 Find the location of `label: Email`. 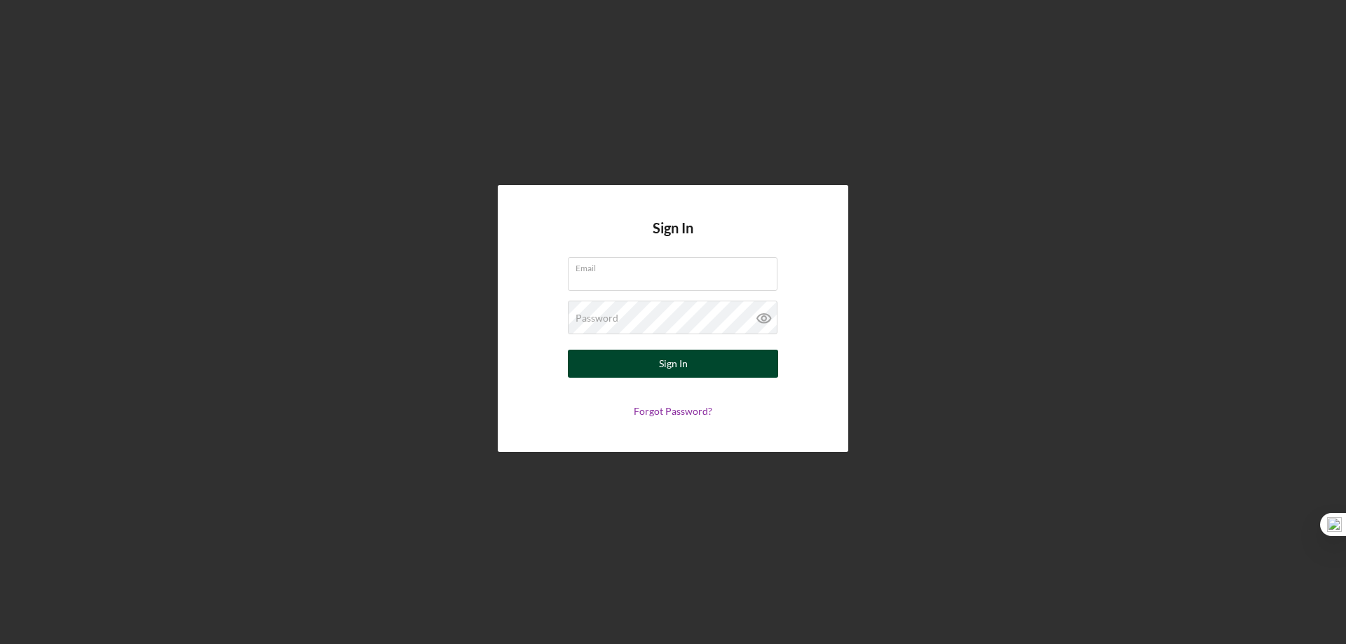

label: Email is located at coordinates (677, 266).